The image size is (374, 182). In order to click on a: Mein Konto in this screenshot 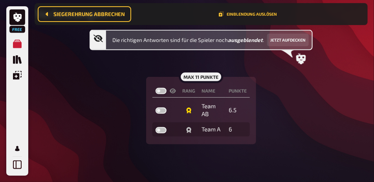, I will do `click(17, 149)`.